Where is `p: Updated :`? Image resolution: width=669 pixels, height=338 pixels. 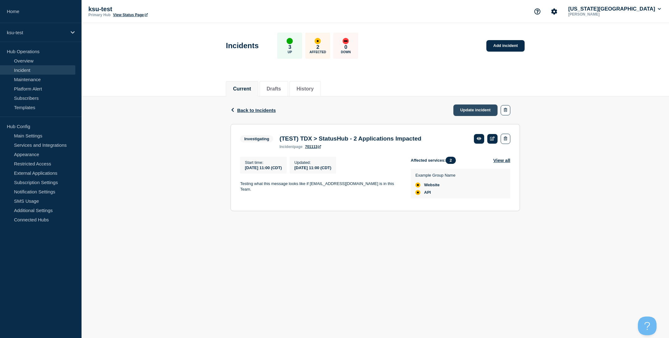
p: Updated : is located at coordinates (313, 162).